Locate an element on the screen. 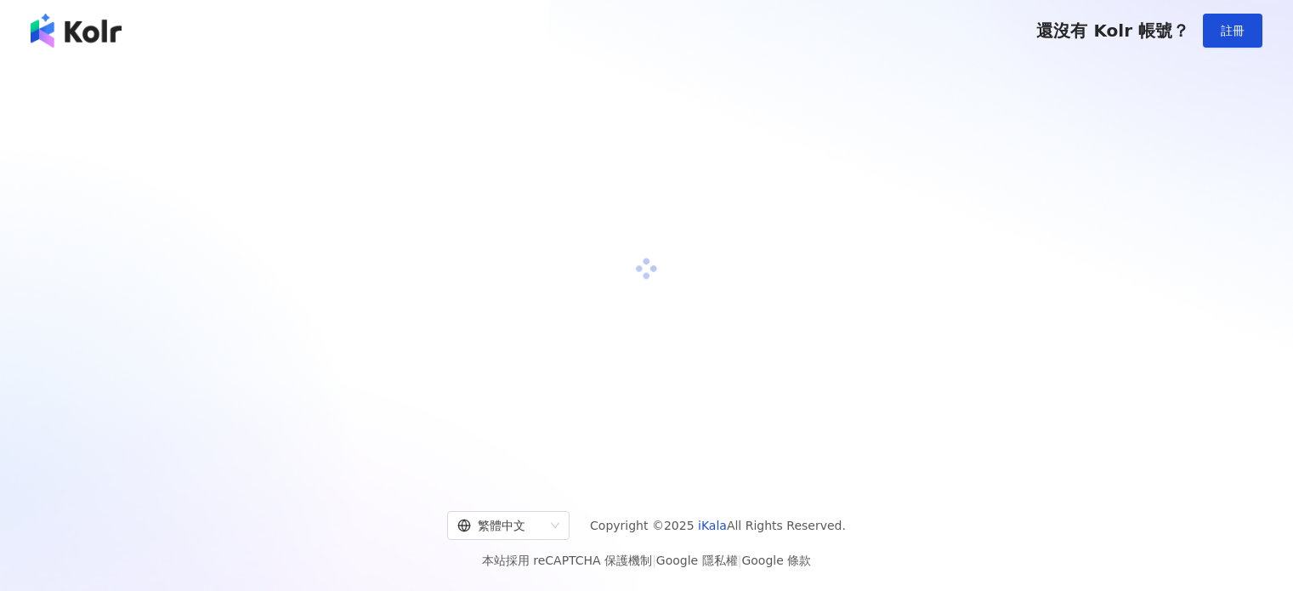 The height and width of the screenshot is (591, 1293). span: 註冊 is located at coordinates (1232, 31).